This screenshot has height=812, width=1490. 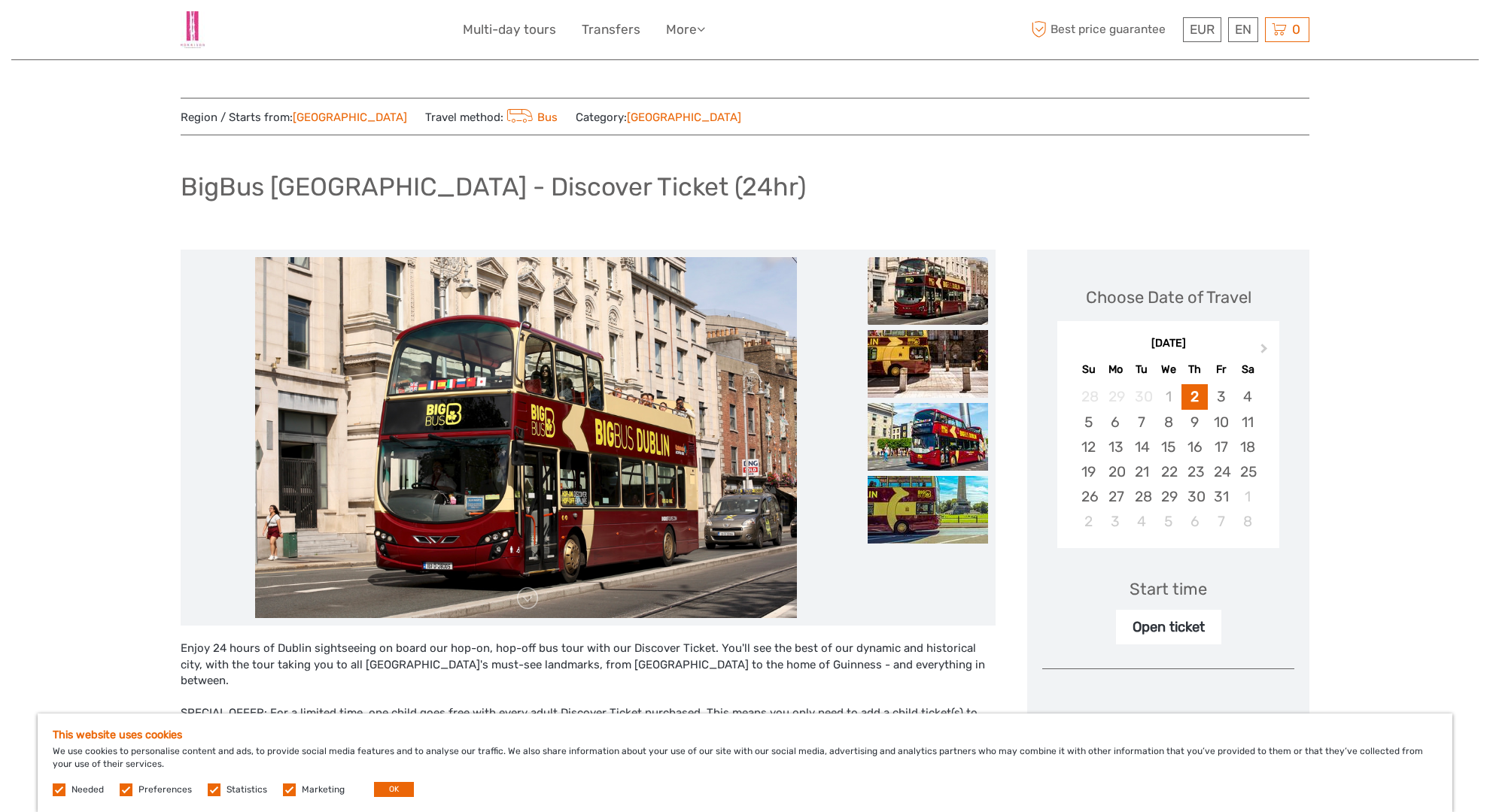 What do you see at coordinates (1103, 29) in the screenshot?
I see `span: Best price guarantee` at bounding box center [1103, 29].